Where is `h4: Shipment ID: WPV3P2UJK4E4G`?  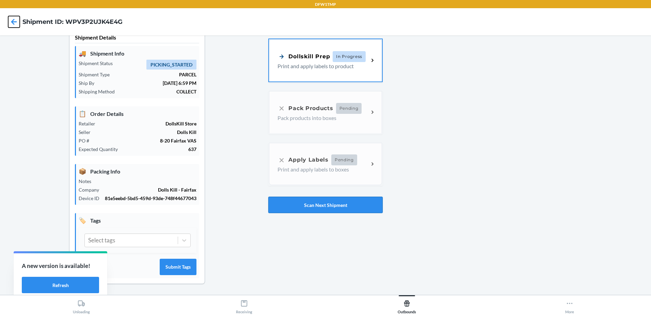
h4: Shipment ID: WPV3P2UJK4E4G is located at coordinates (73, 22).